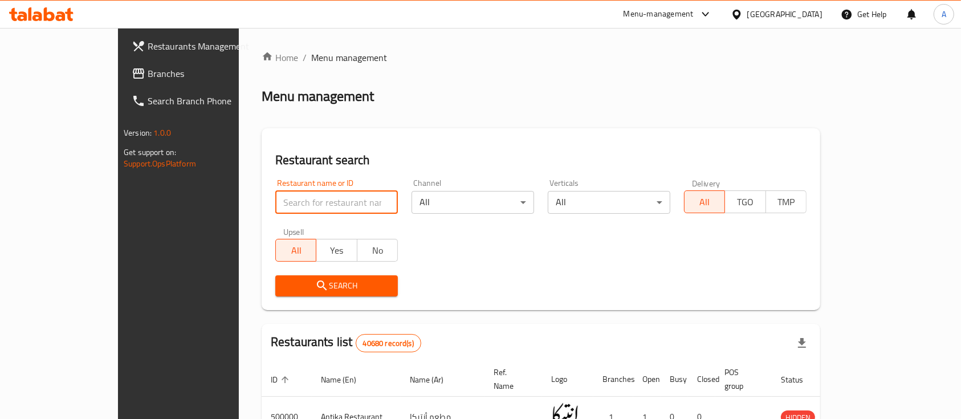 This screenshot has height=419, width=961. I want to click on span: A, so click(944, 14).